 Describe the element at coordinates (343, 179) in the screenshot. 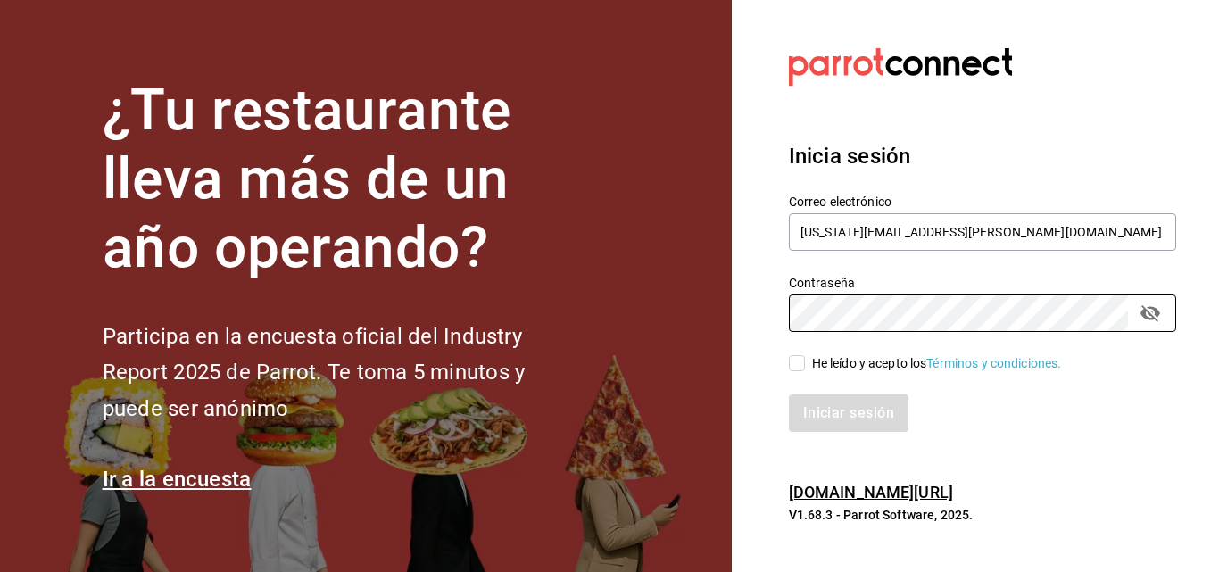

I see `h1: ¿Tu restaurante lleva más de un año operando?` at that location.